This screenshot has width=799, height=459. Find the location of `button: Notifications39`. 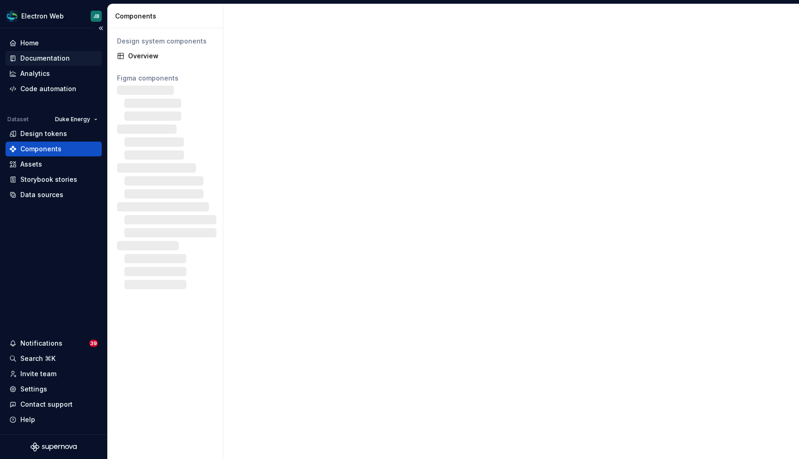

button: Notifications39 is located at coordinates (54, 343).